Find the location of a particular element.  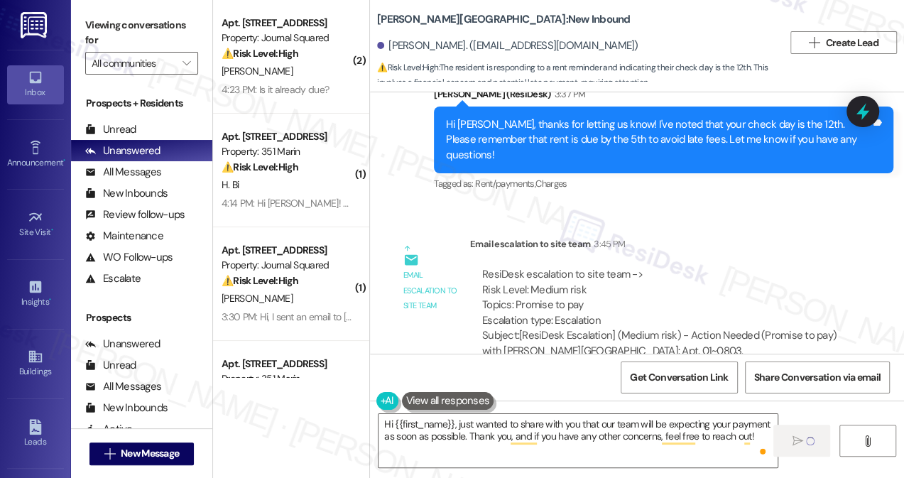

div: Maintenance is located at coordinates (124, 236).